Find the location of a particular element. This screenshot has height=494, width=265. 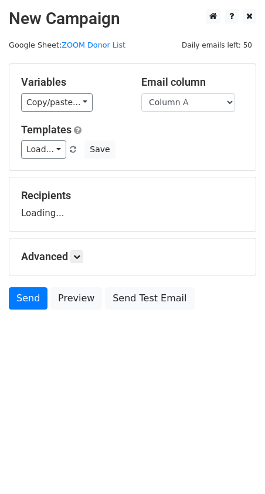

h5: Recipients is located at coordinates (133, 196).